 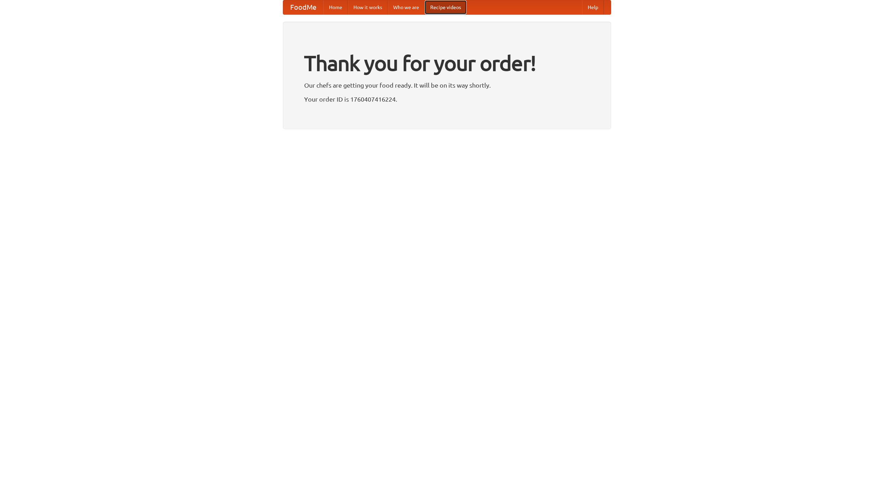 I want to click on a: How it works, so click(x=368, y=7).